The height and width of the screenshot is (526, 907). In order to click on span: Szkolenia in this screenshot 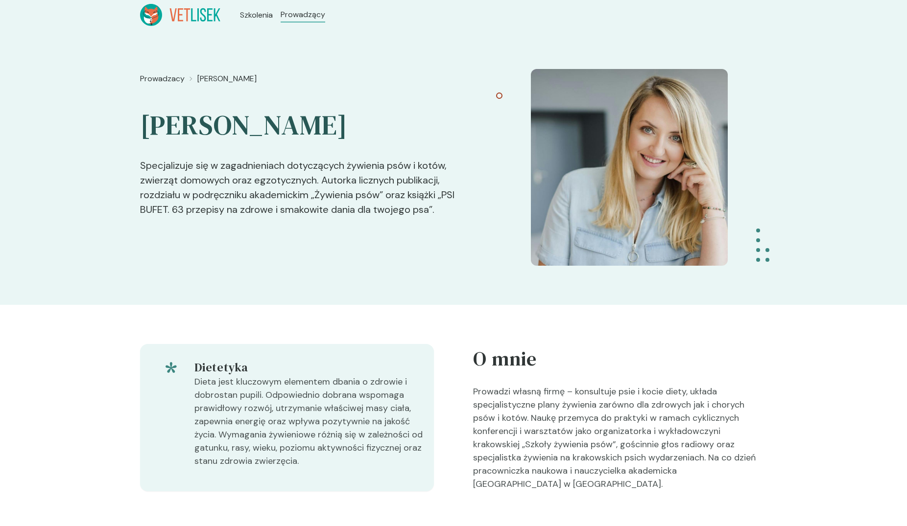, I will do `click(256, 15)`.